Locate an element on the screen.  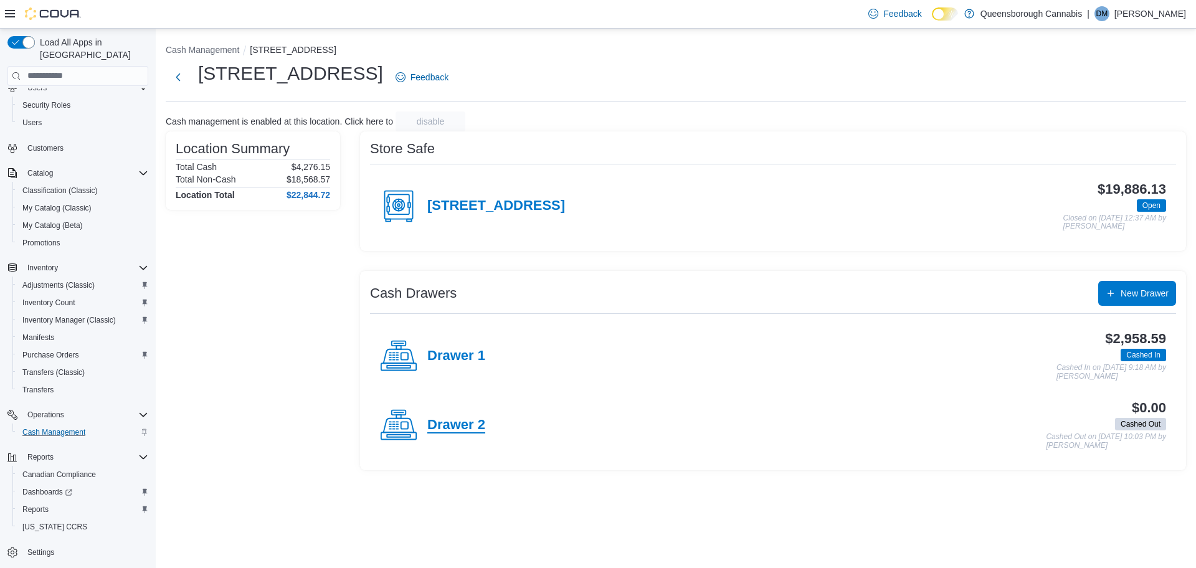
span: Promotions is located at coordinates (83, 243).